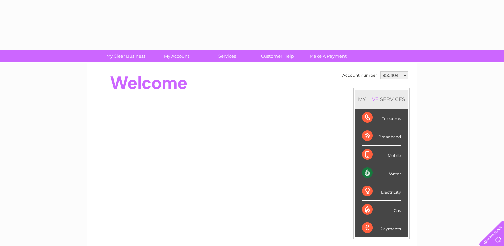 The image size is (504, 246). What do you see at coordinates (382, 136) in the screenshot?
I see `div: Broadband` at bounding box center [382, 136].